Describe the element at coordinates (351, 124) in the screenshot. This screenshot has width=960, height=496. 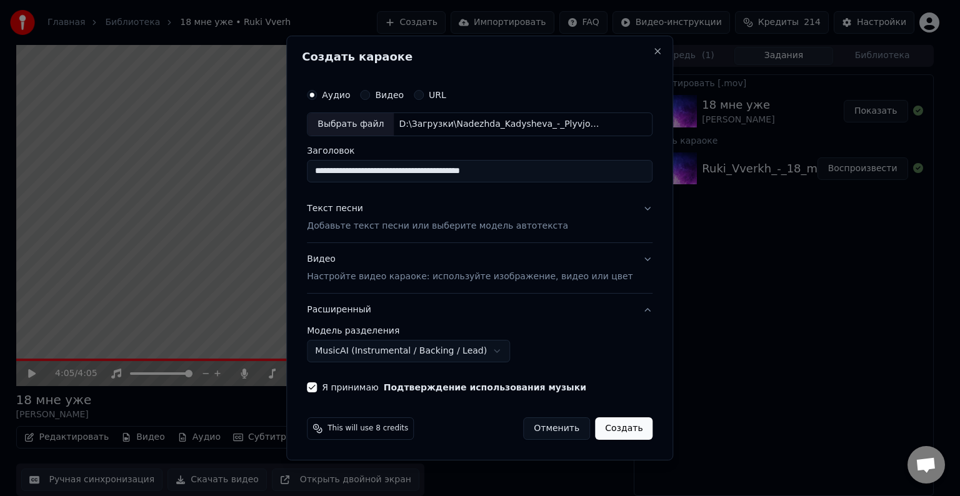
I see `div: Выбрать файл` at that location.